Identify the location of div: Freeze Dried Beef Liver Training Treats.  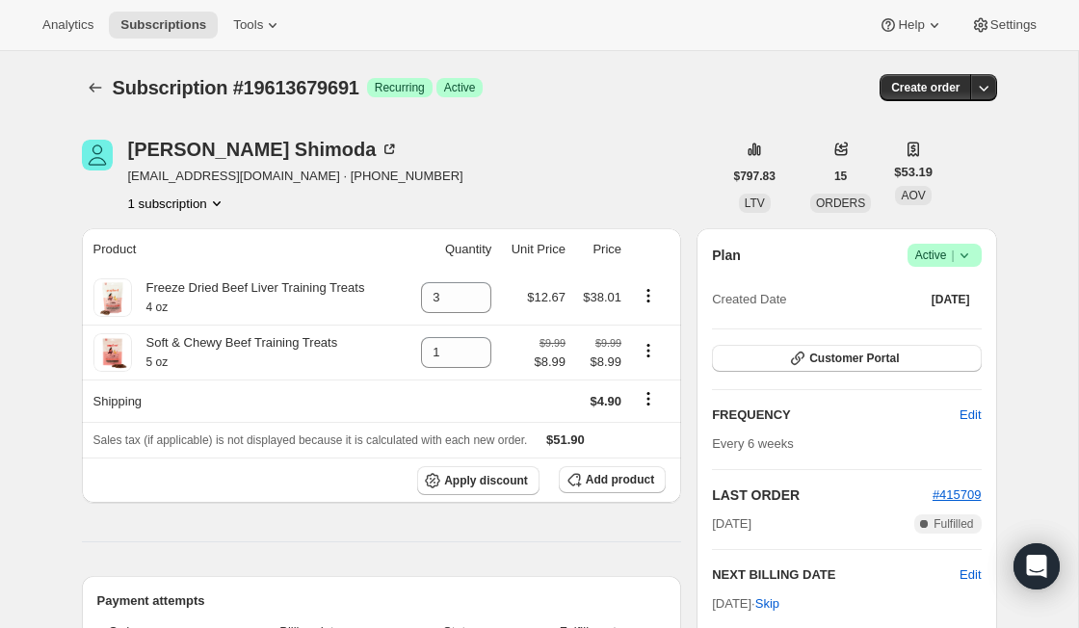
(249, 298).